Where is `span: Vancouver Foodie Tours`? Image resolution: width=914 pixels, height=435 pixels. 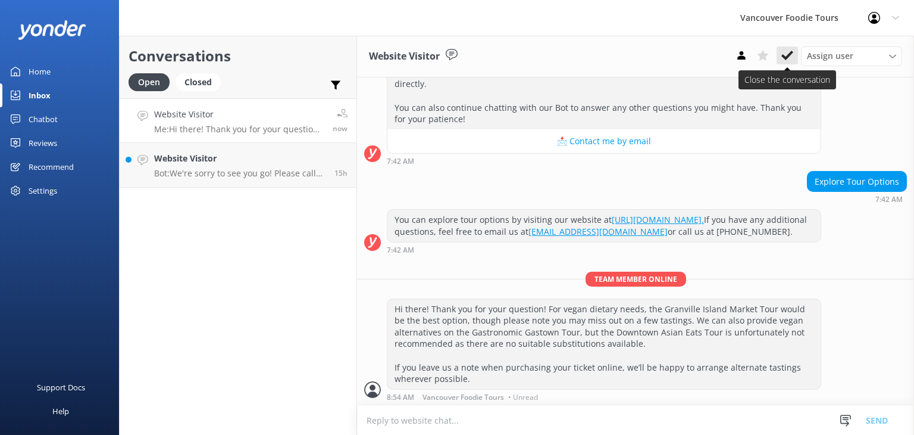
span: Vancouver Foodie Tours is located at coordinates (463, 397).